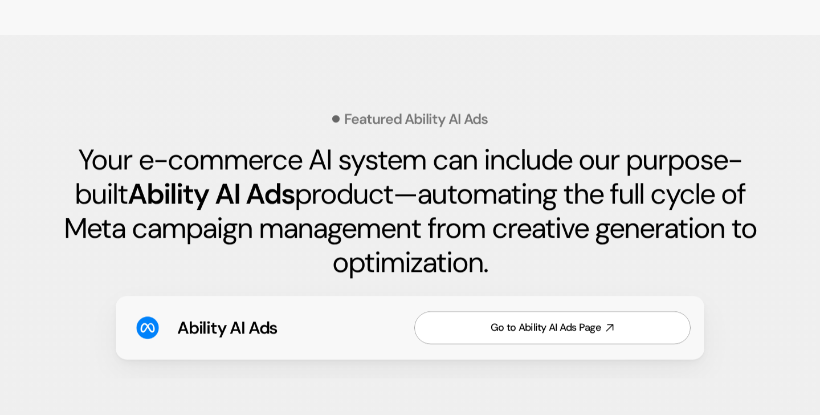 The height and width of the screenshot is (415, 820). Describe the element at coordinates (242, 327) in the screenshot. I see `h3: Ability AI Ads` at that location.